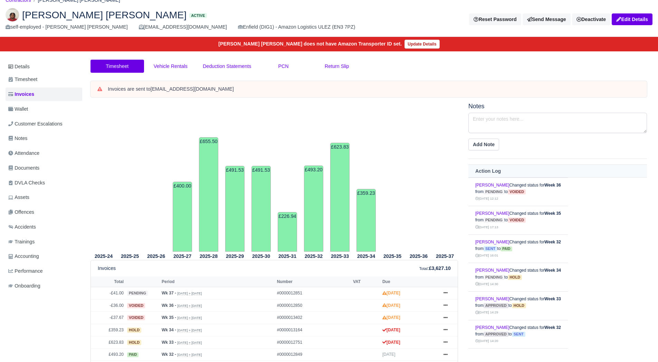 The height and width of the screenshot is (362, 658). I want to click on a: Send Message, so click(546, 19).